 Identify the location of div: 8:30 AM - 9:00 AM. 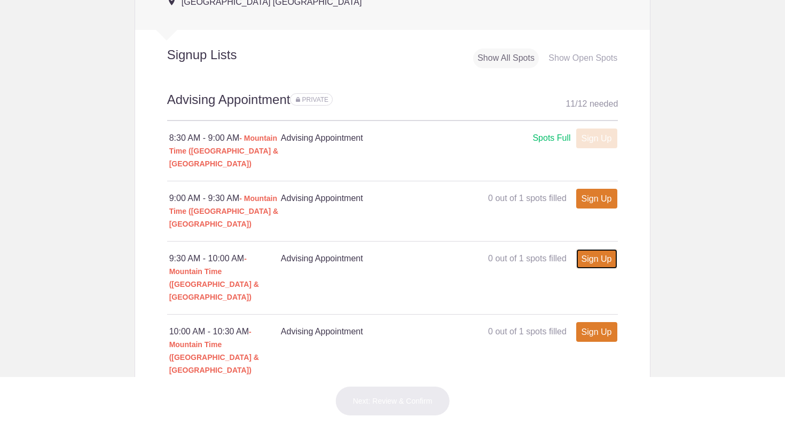
(225, 151).